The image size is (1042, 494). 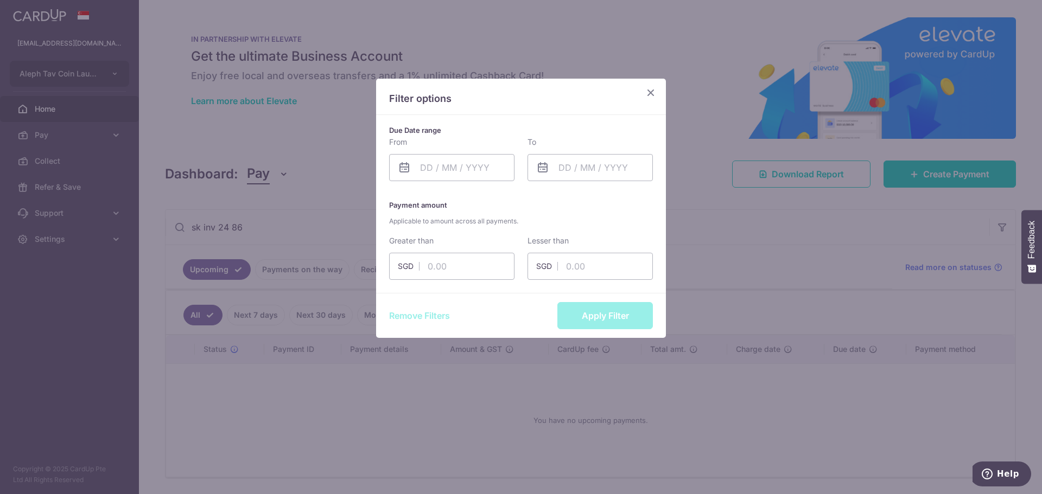 What do you see at coordinates (35, 12) in the screenshot?
I see `span: Help` at bounding box center [35, 12].